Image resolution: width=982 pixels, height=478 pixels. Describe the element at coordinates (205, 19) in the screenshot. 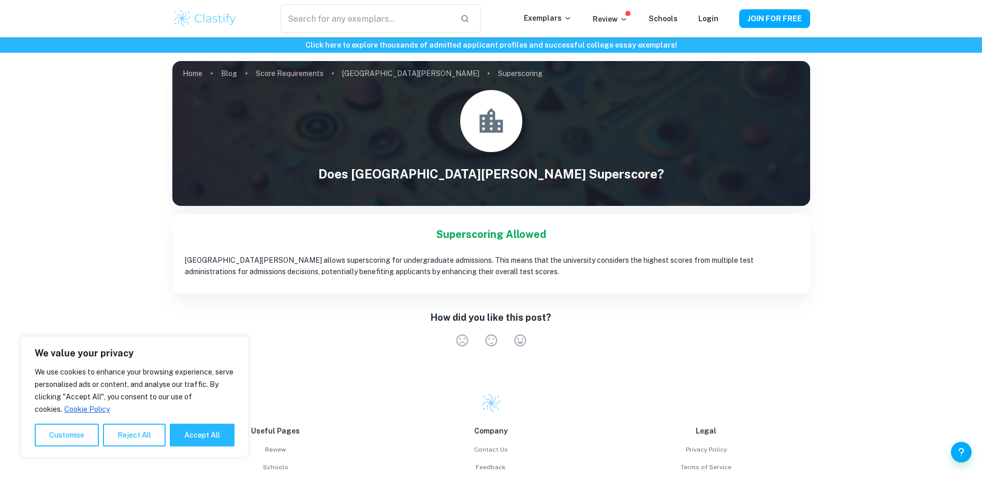

I see `a: Clastify logo` at that location.